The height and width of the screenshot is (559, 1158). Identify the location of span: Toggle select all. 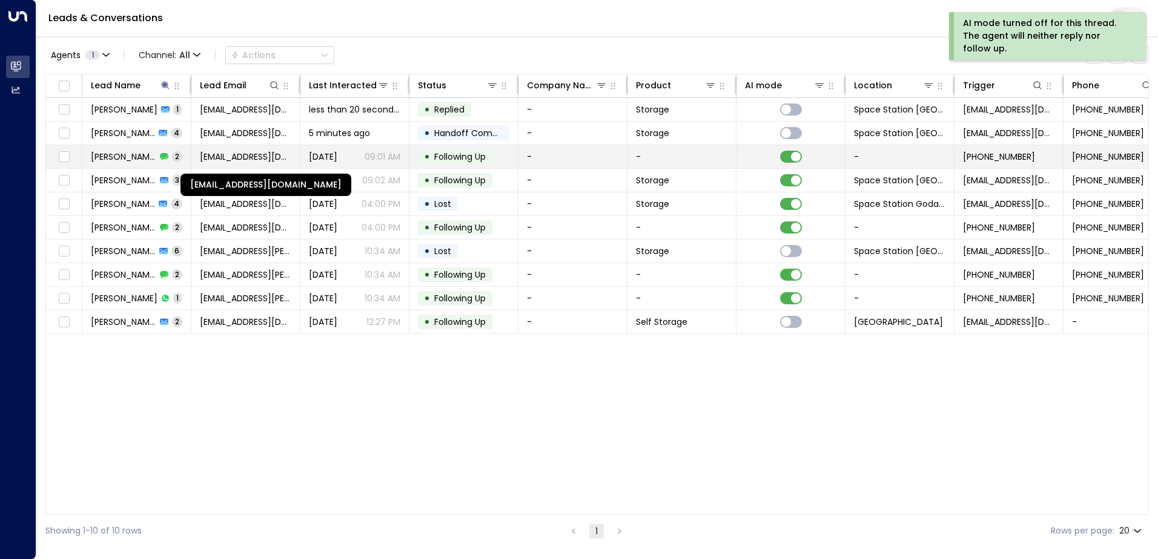
(64, 86).